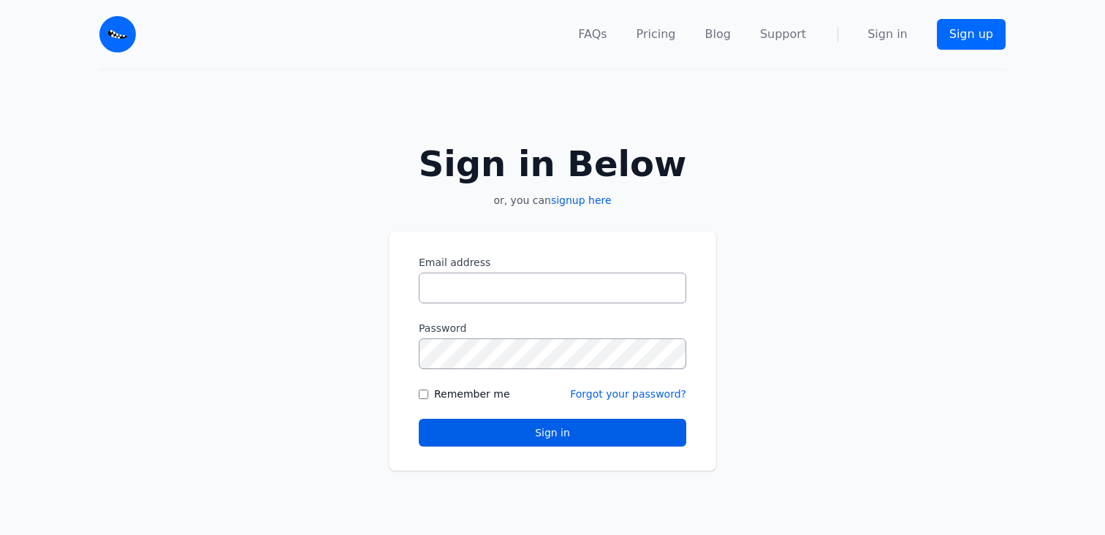 Image resolution: width=1105 pixels, height=535 pixels. Describe the element at coordinates (553, 200) in the screenshot. I see `p: or, you can` at that location.